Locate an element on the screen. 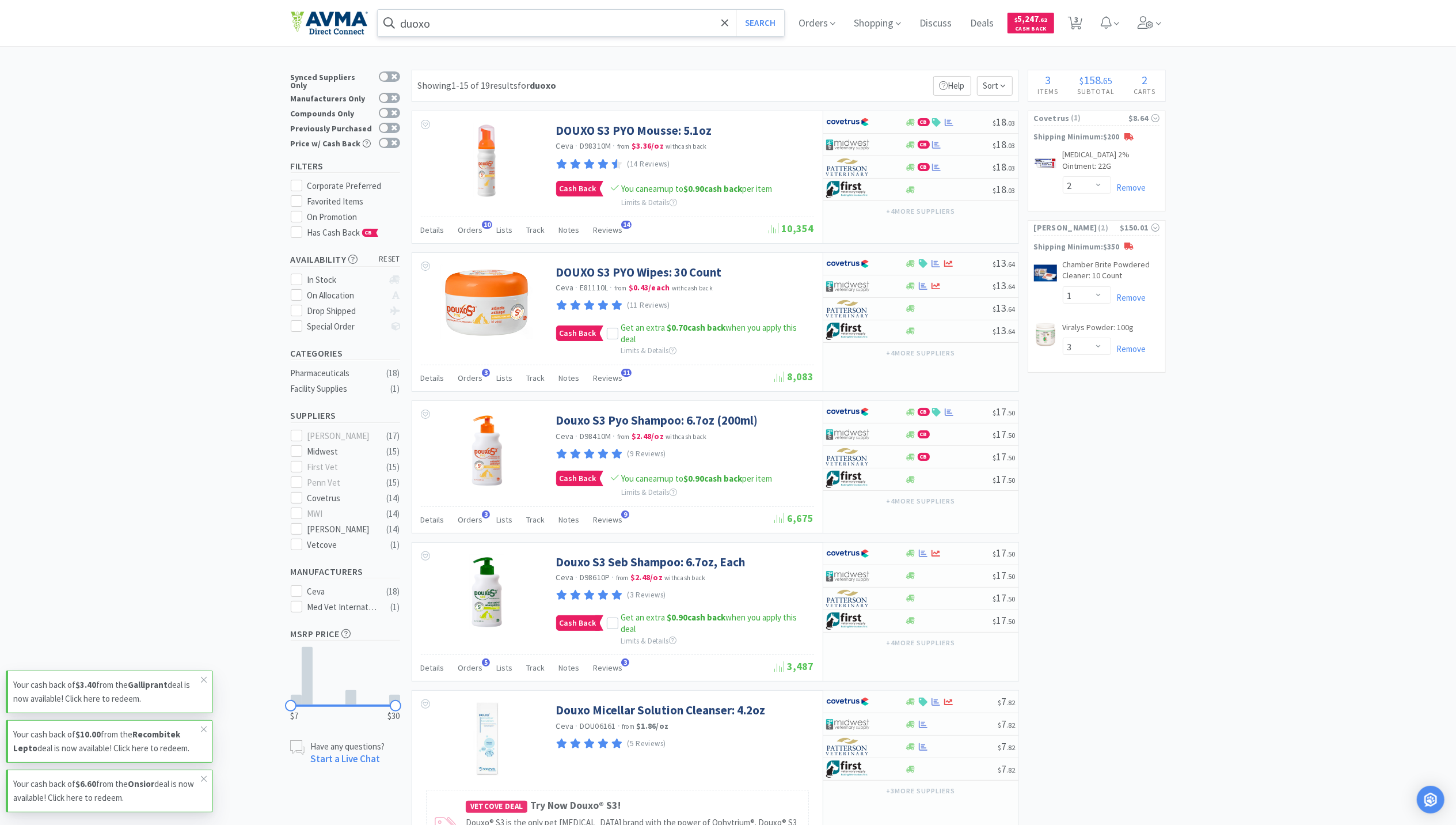  span: . 62 is located at coordinates (1043, 20).